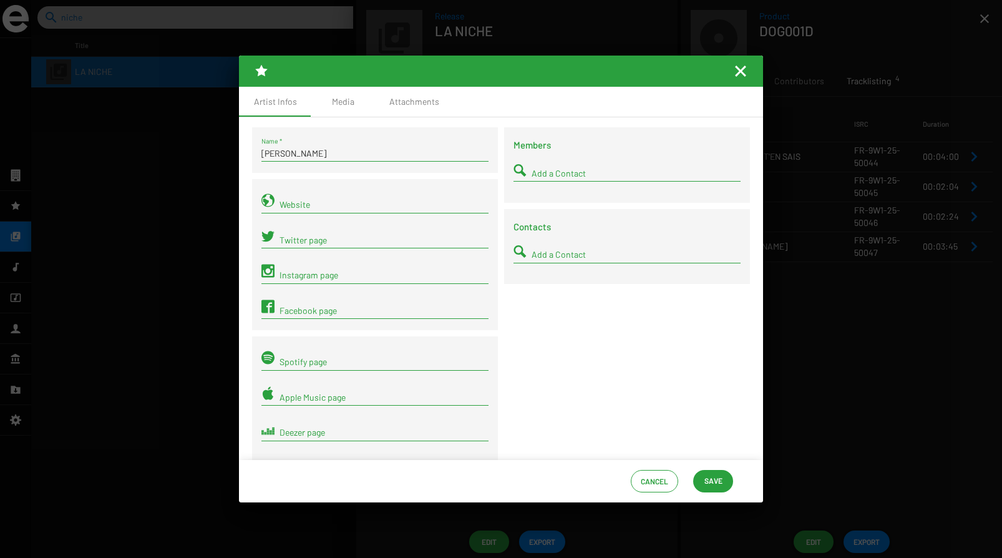 This screenshot has height=558, width=1002. What do you see at coordinates (343, 102) in the screenshot?
I see `div: Media` at bounding box center [343, 102].